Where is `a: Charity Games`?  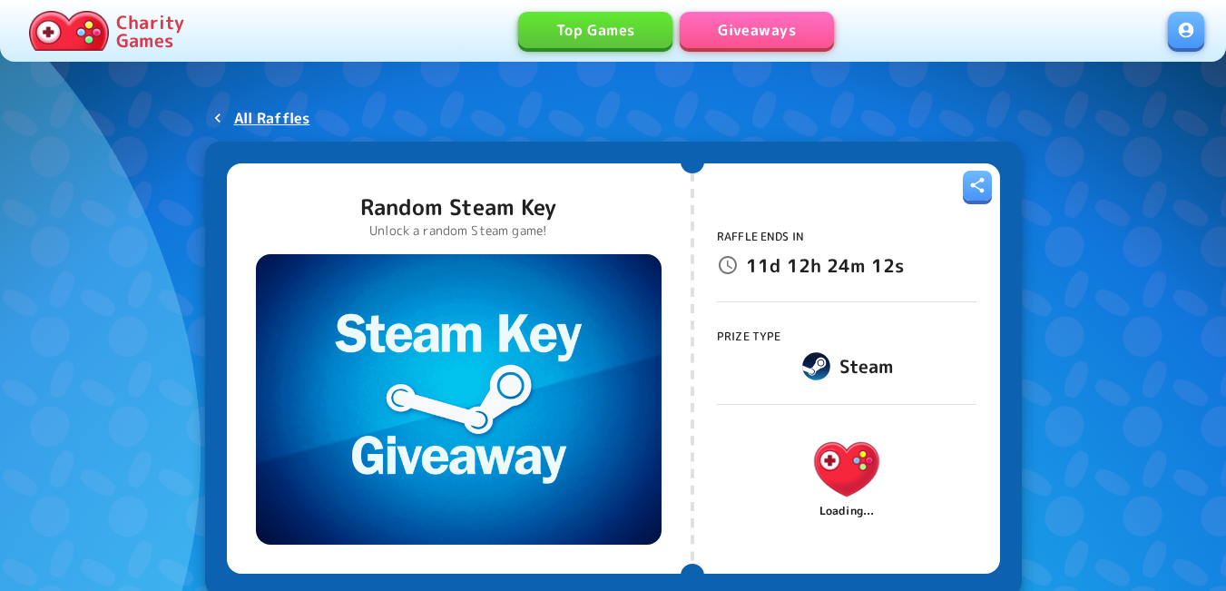 a: Charity Games is located at coordinates (106, 31).